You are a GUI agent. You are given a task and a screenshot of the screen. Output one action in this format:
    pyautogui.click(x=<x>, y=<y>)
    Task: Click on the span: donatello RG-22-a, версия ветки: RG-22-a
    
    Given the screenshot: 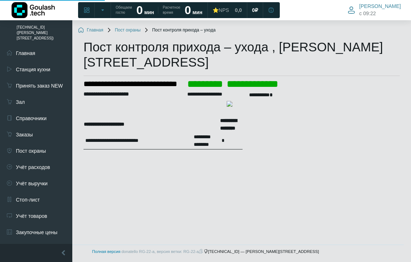 What is the action you would take?
    pyautogui.click(x=163, y=251)
    